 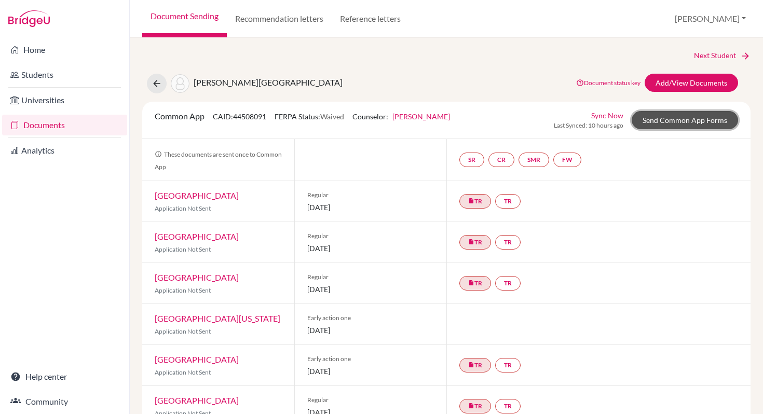 What do you see at coordinates (29, 19) in the screenshot?
I see `img: Bridge-U` at bounding box center [29, 19].